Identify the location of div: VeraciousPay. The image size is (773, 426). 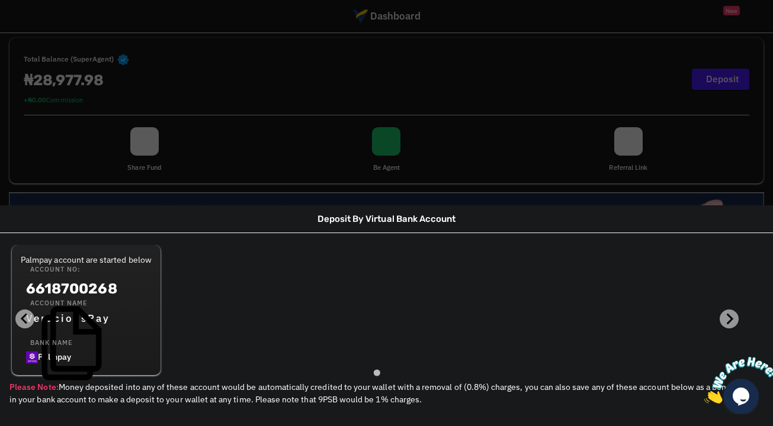
(68, 313).